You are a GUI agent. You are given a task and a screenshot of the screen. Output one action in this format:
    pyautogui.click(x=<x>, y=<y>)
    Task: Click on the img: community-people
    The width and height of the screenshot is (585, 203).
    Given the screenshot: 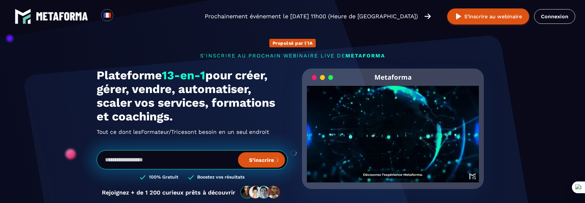 What is the action you would take?
    pyautogui.click(x=261, y=192)
    